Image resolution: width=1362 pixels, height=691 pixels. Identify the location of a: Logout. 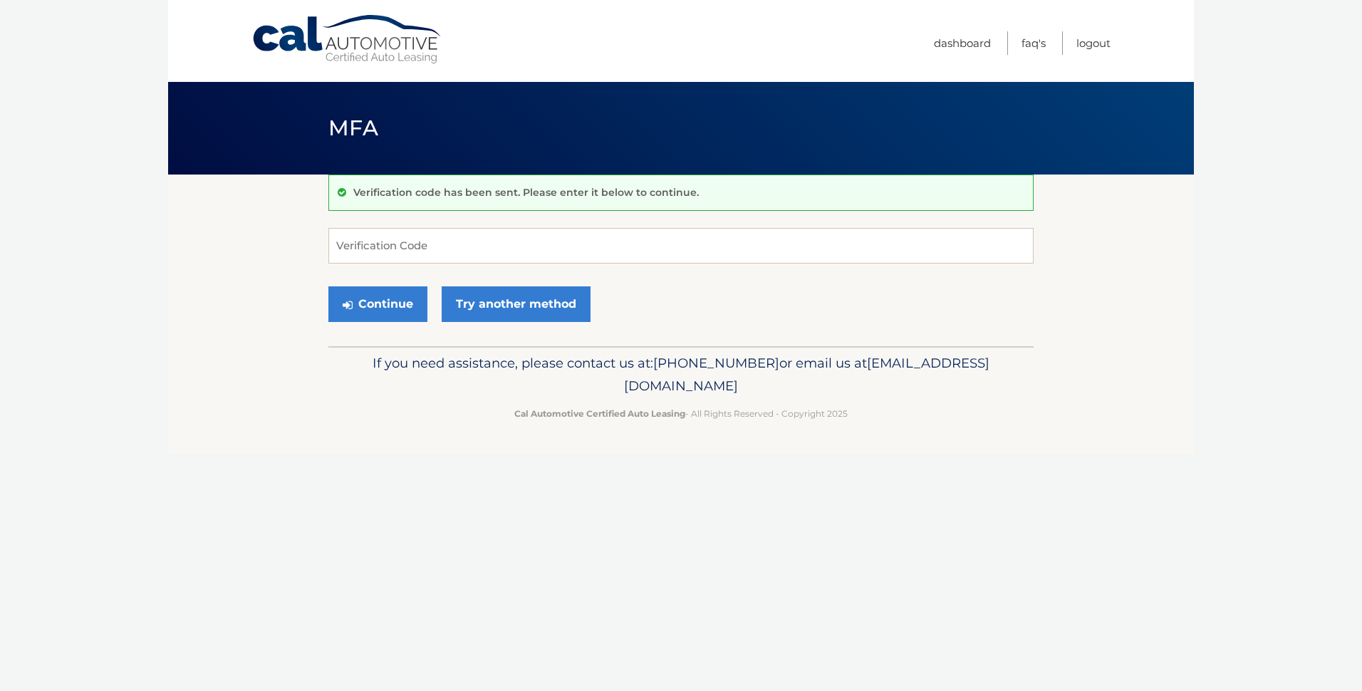
(1094, 43).